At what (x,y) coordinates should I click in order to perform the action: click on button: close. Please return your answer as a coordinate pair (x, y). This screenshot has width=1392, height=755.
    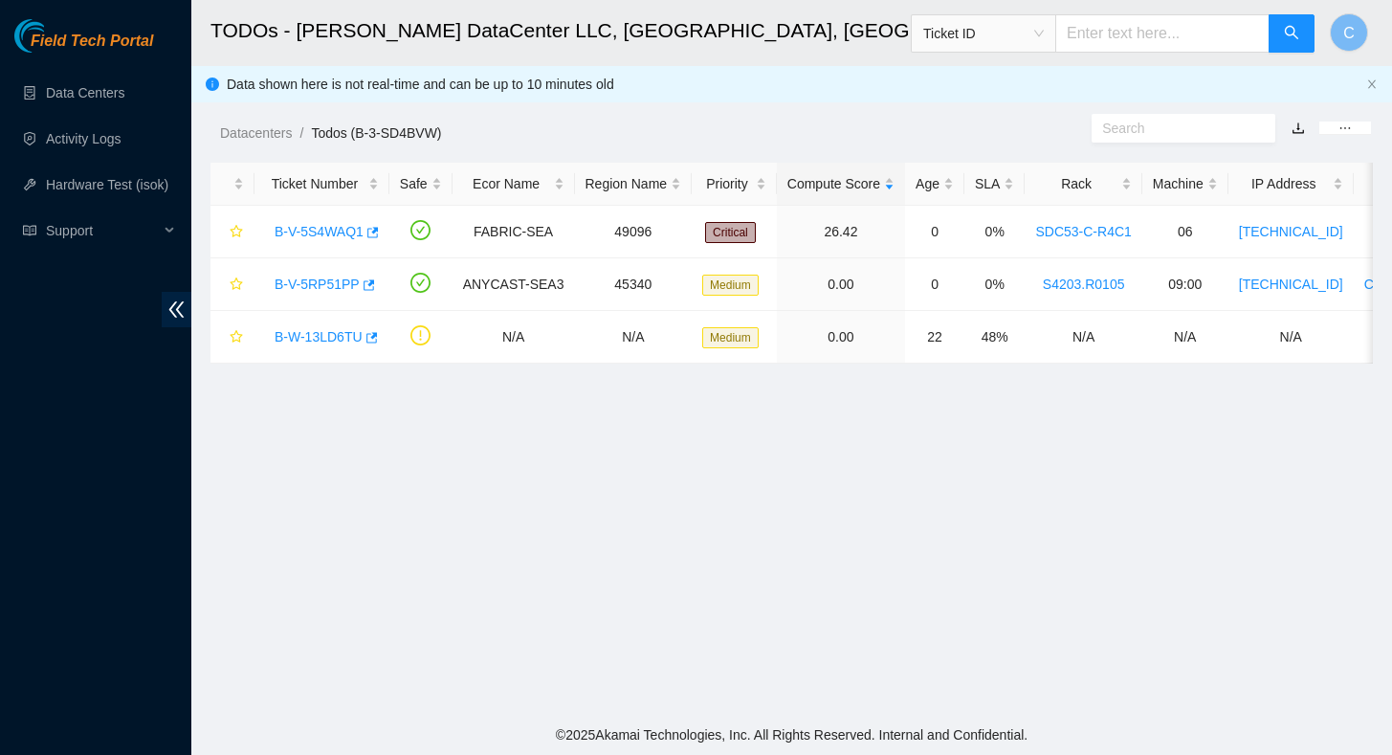
    Looking at the image, I should click on (1372, 84).